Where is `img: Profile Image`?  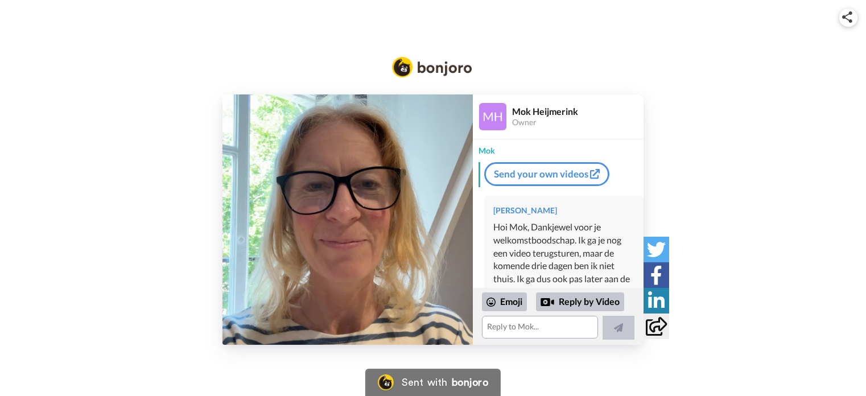
img: Profile Image is located at coordinates (493, 117).